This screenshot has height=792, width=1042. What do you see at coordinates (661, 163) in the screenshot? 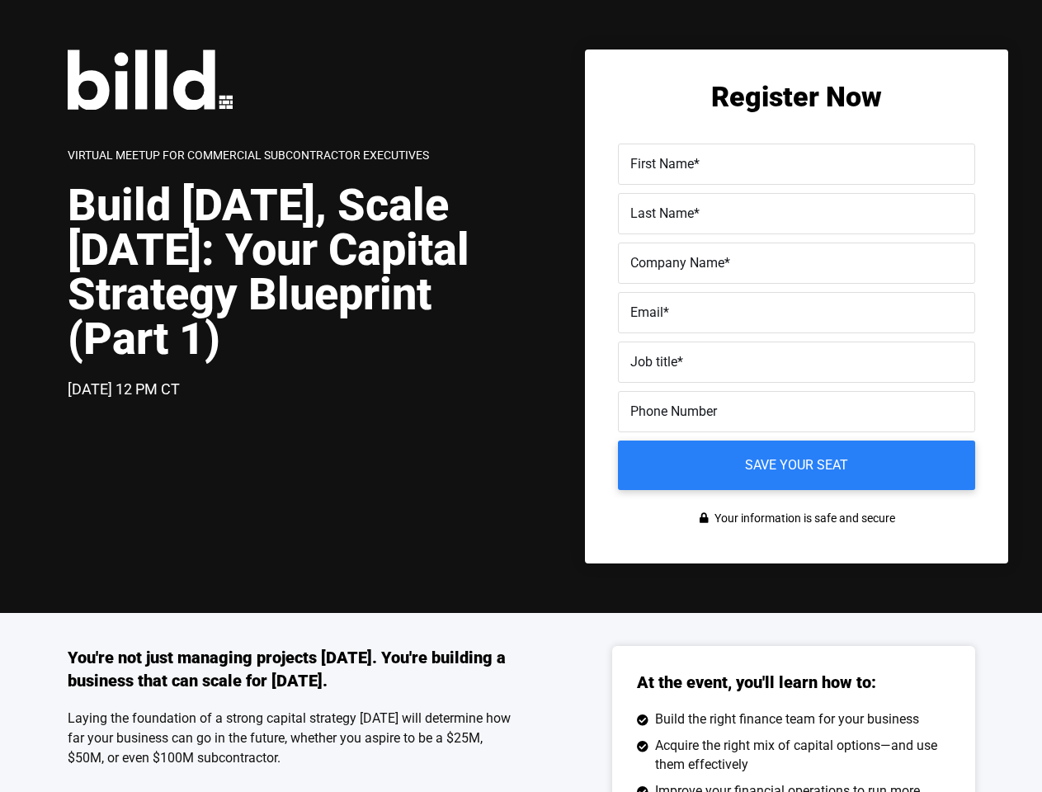
I see `span: First Name` at bounding box center [661, 163].